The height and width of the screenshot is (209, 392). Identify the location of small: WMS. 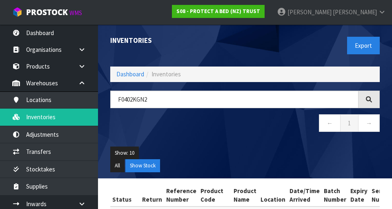
(75, 13).